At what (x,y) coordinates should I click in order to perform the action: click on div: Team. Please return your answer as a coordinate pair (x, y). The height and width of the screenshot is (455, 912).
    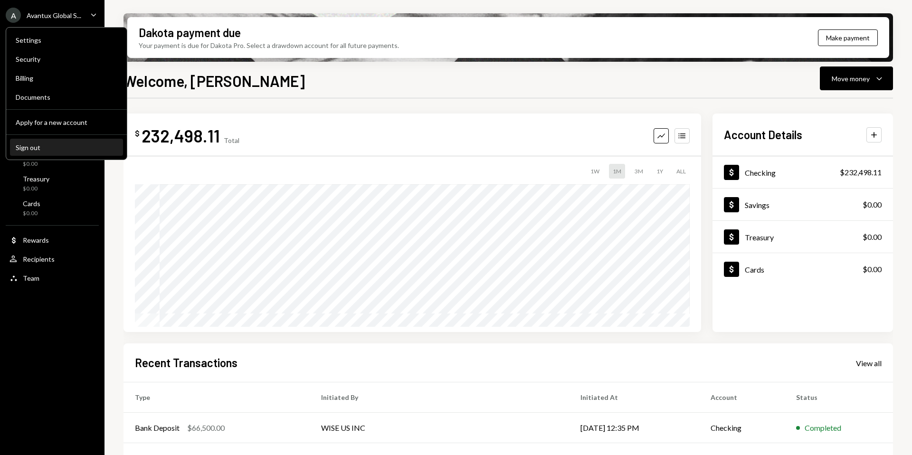
    Looking at the image, I should click on (31, 278).